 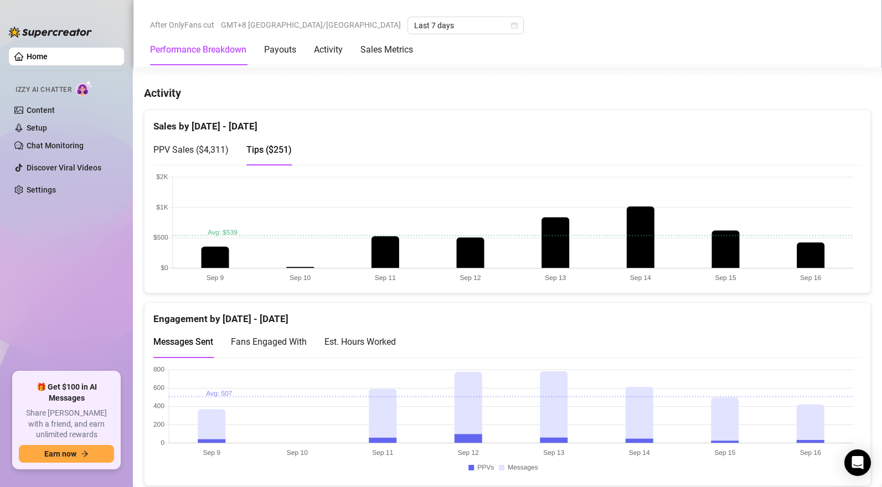 I want to click on button: Earn nowarrow-right, so click(x=66, y=454).